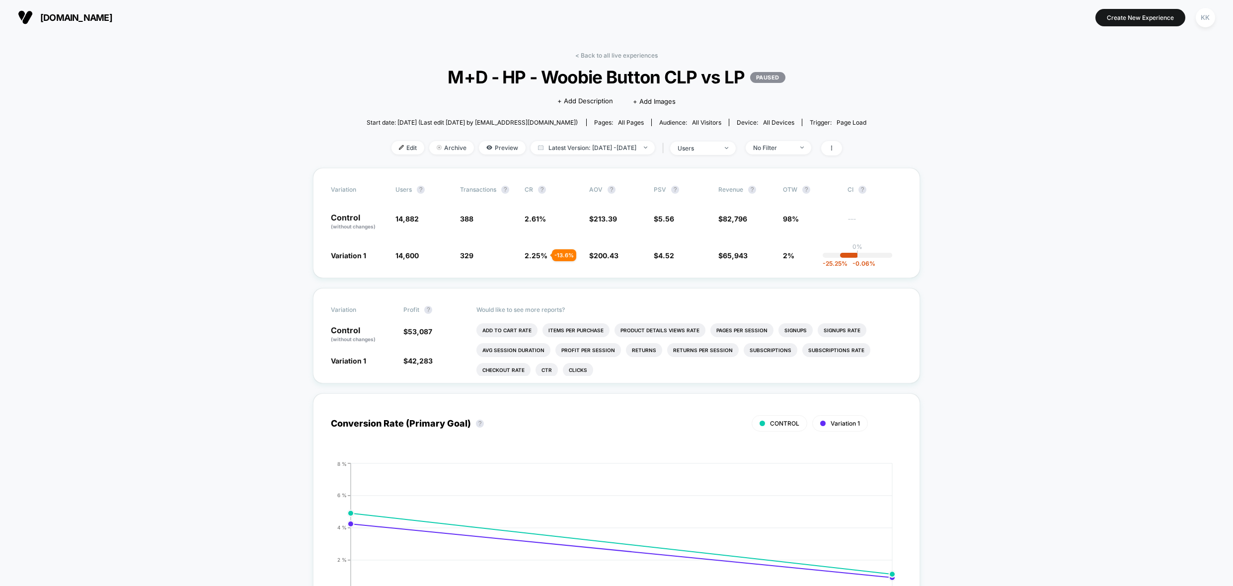 Image resolution: width=1233 pixels, height=586 pixels. What do you see at coordinates (703, 350) in the screenshot?
I see `li: Returns Per Session` at bounding box center [703, 350].